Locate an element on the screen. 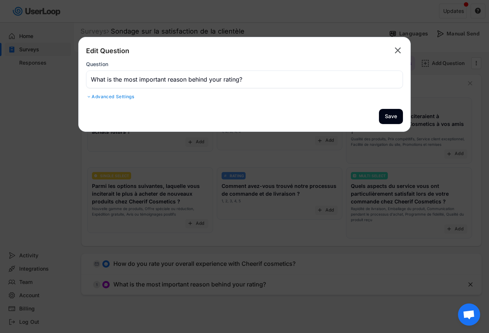 The width and height of the screenshot is (489, 333). input: Type your question here... is located at coordinates (244, 79).